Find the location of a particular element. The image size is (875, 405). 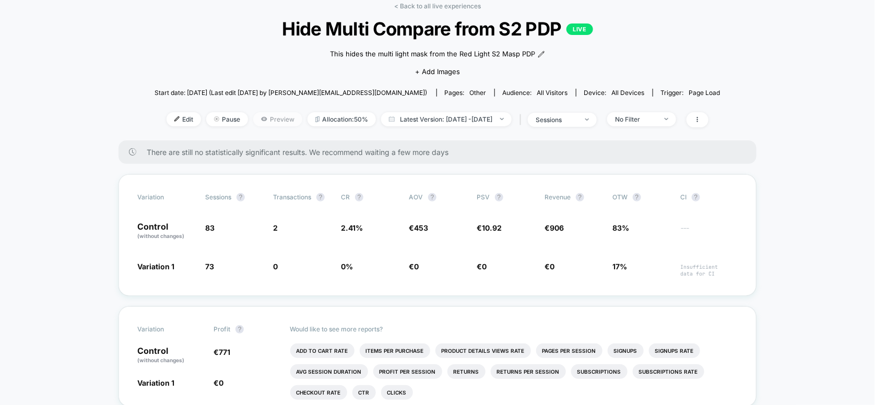

span: Hide Multi Compare from S2 PDP is located at coordinates (437, 29).